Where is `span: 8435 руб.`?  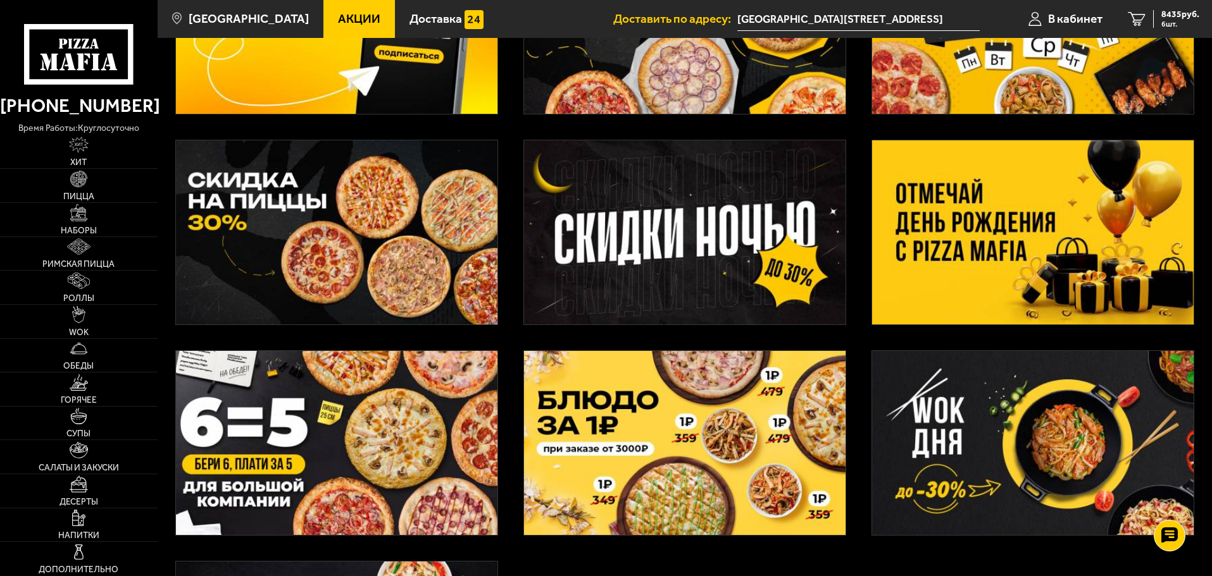
span: 8435 руб. is located at coordinates (1180, 15).